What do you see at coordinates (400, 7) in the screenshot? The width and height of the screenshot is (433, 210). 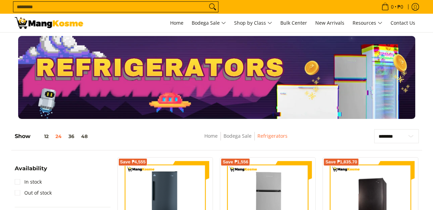 I see `span: ₱0` at bounding box center [400, 7].